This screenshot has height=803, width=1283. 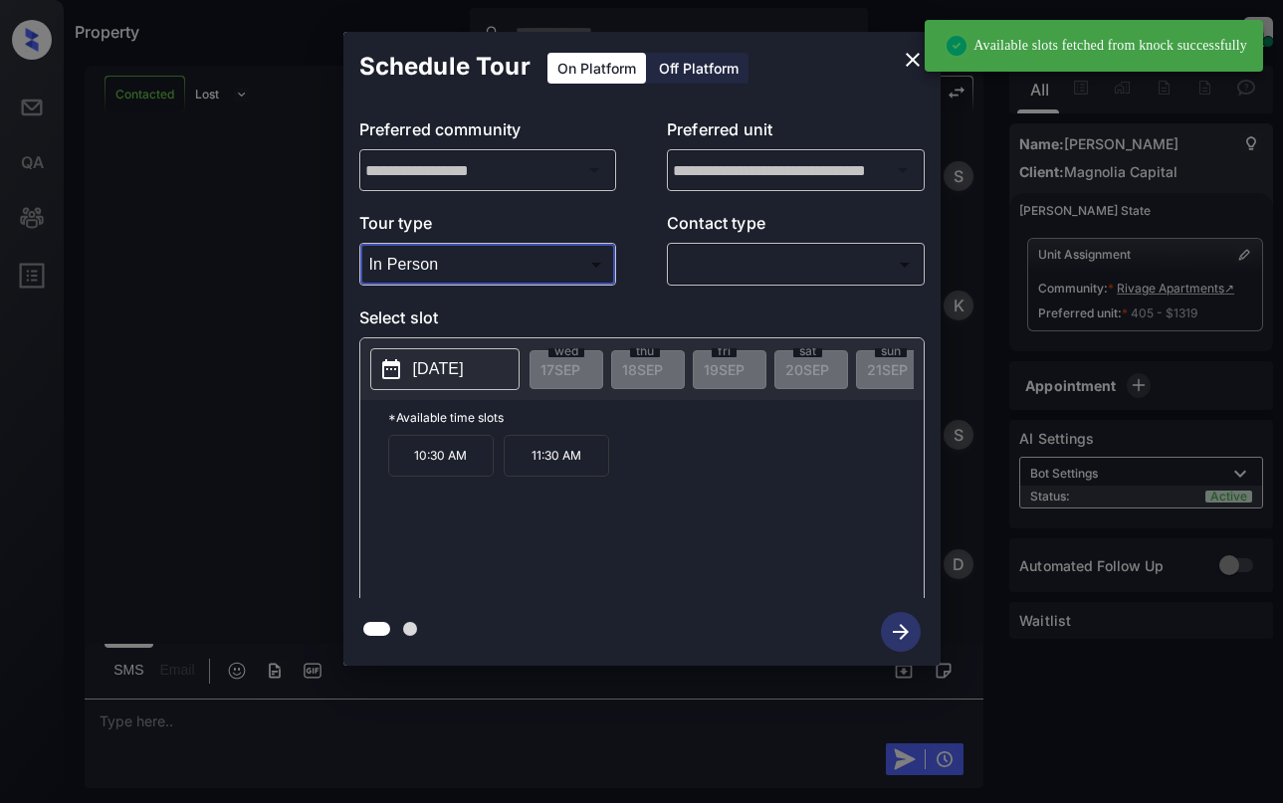 I want to click on p: 10:30 AM, so click(x=441, y=456).